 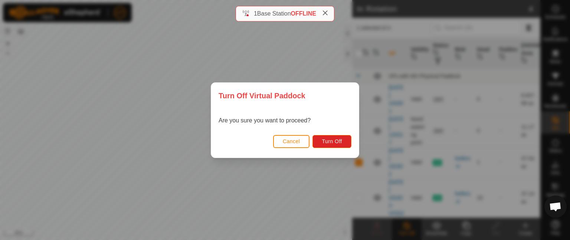 What do you see at coordinates (262, 96) in the screenshot?
I see `span: Turn Off Virtual Paddock` at bounding box center [262, 96].